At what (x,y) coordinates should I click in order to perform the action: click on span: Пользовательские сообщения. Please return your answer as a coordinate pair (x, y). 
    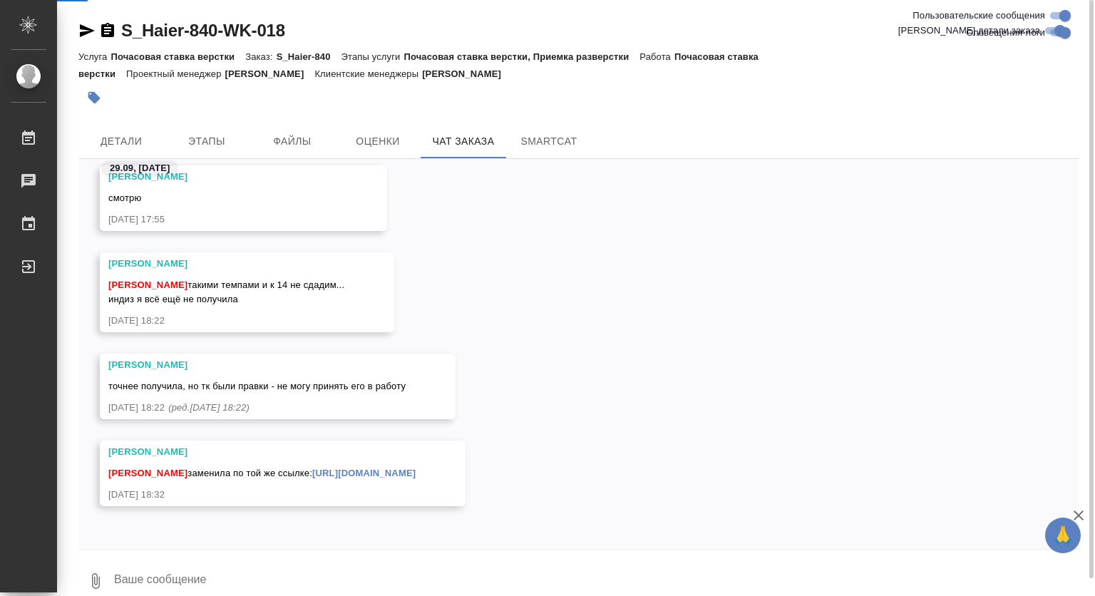
    Looking at the image, I should click on (978, 16).